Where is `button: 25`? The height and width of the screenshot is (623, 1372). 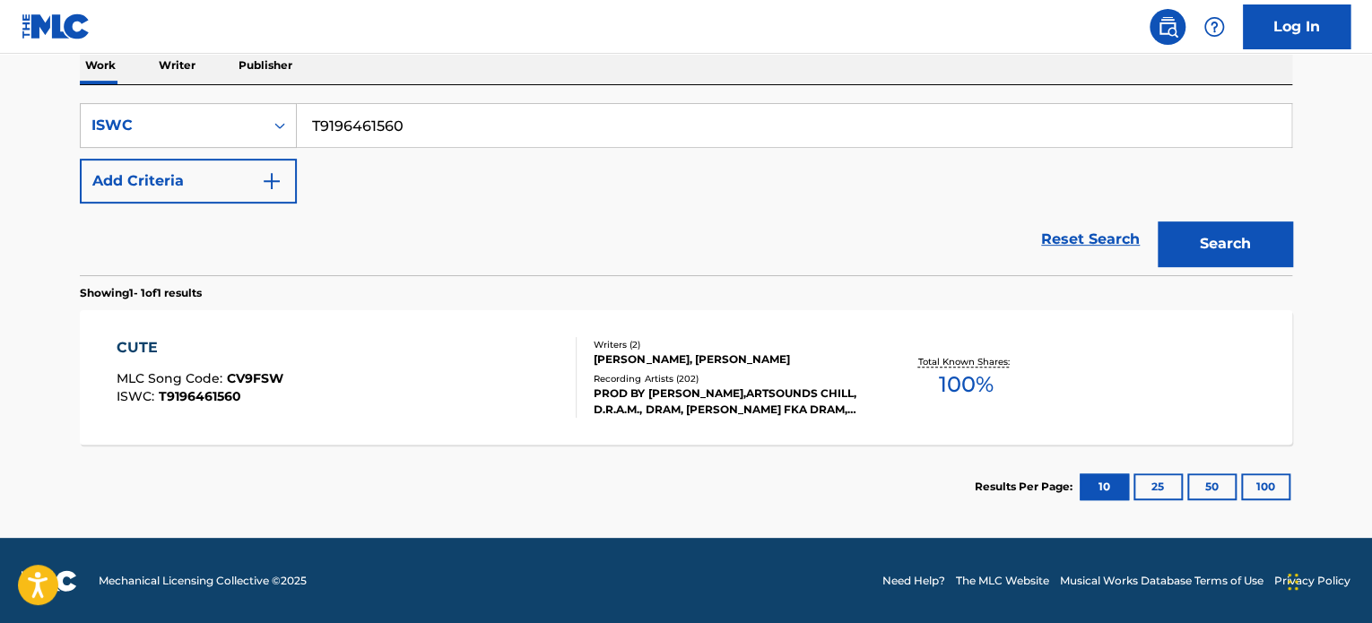 button: 25 is located at coordinates (1158, 487).